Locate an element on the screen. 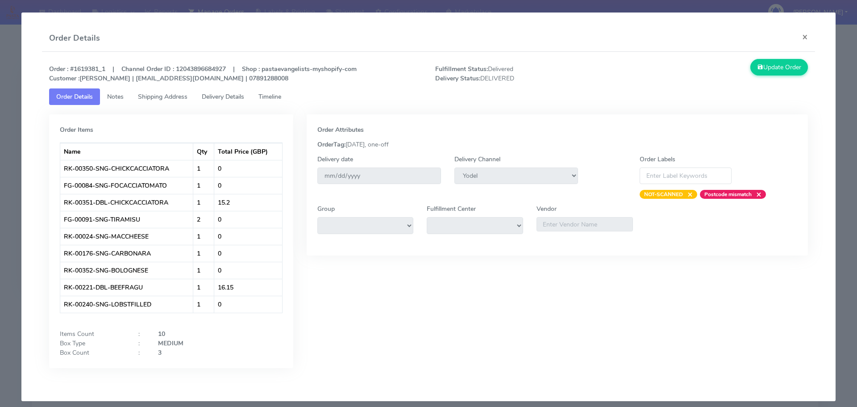  input: Enter Label Keywords is located at coordinates (685, 175).